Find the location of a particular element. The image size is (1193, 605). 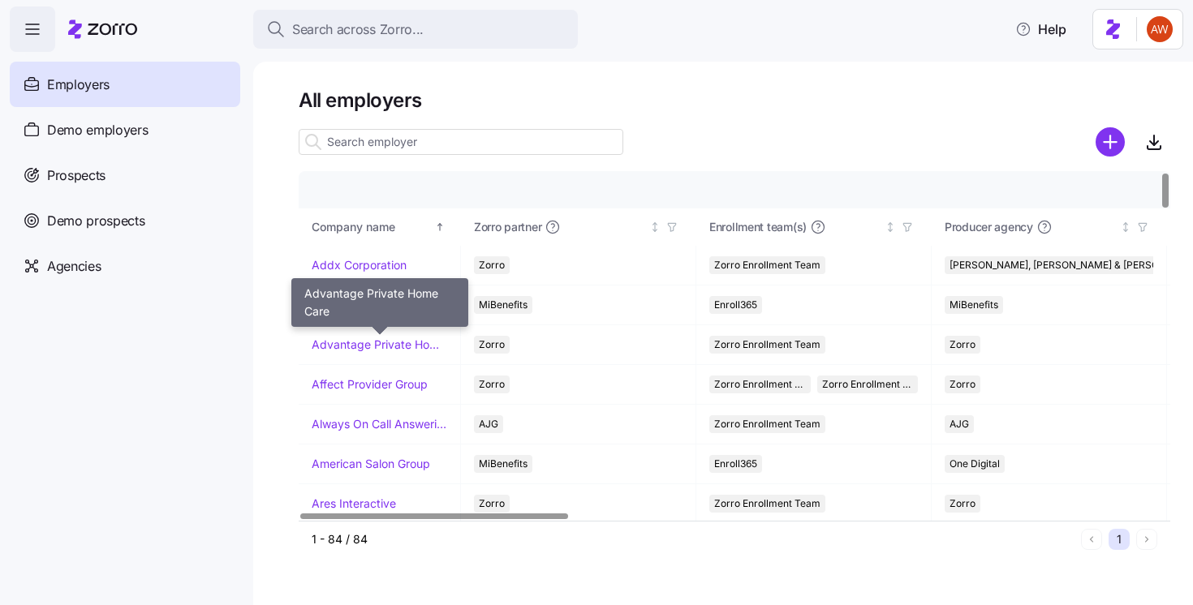

button: Next page is located at coordinates (1147, 540).